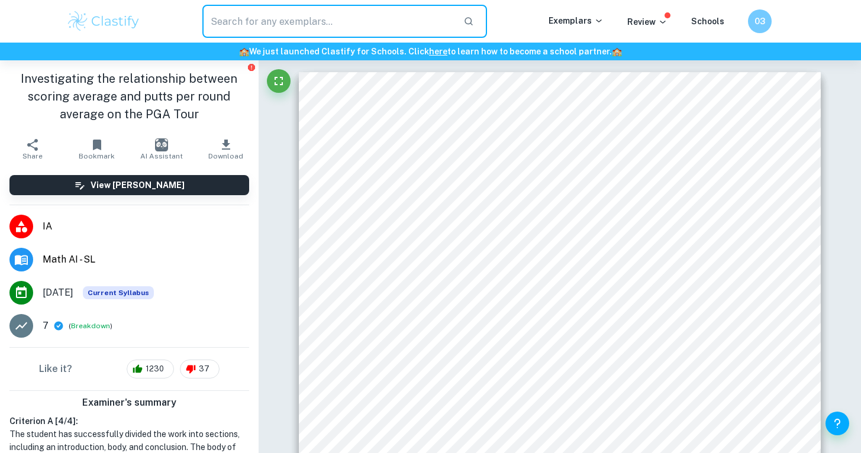 The width and height of the screenshot is (861, 453). What do you see at coordinates (647, 22) in the screenshot?
I see `p: Review` at bounding box center [647, 22].